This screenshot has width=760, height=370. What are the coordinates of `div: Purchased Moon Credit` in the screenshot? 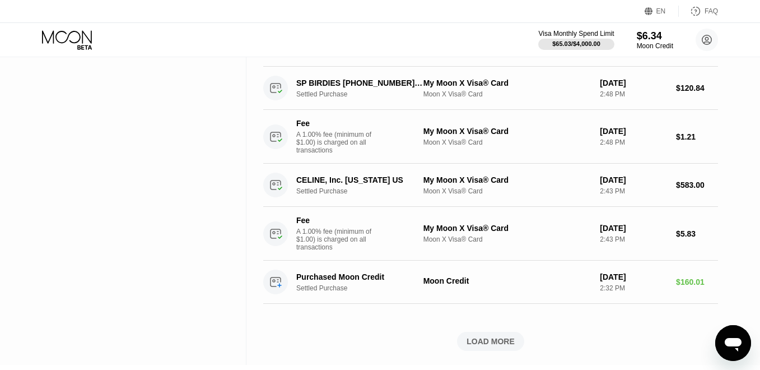 It's located at (360, 277).